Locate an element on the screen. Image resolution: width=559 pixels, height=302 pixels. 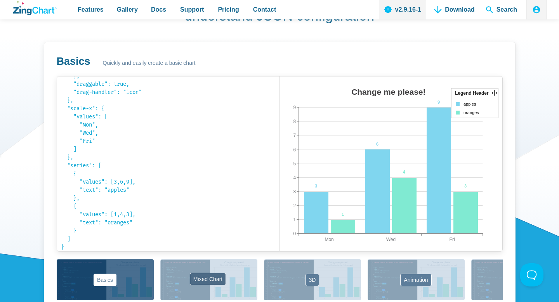
button: Animation is located at coordinates (416, 279).